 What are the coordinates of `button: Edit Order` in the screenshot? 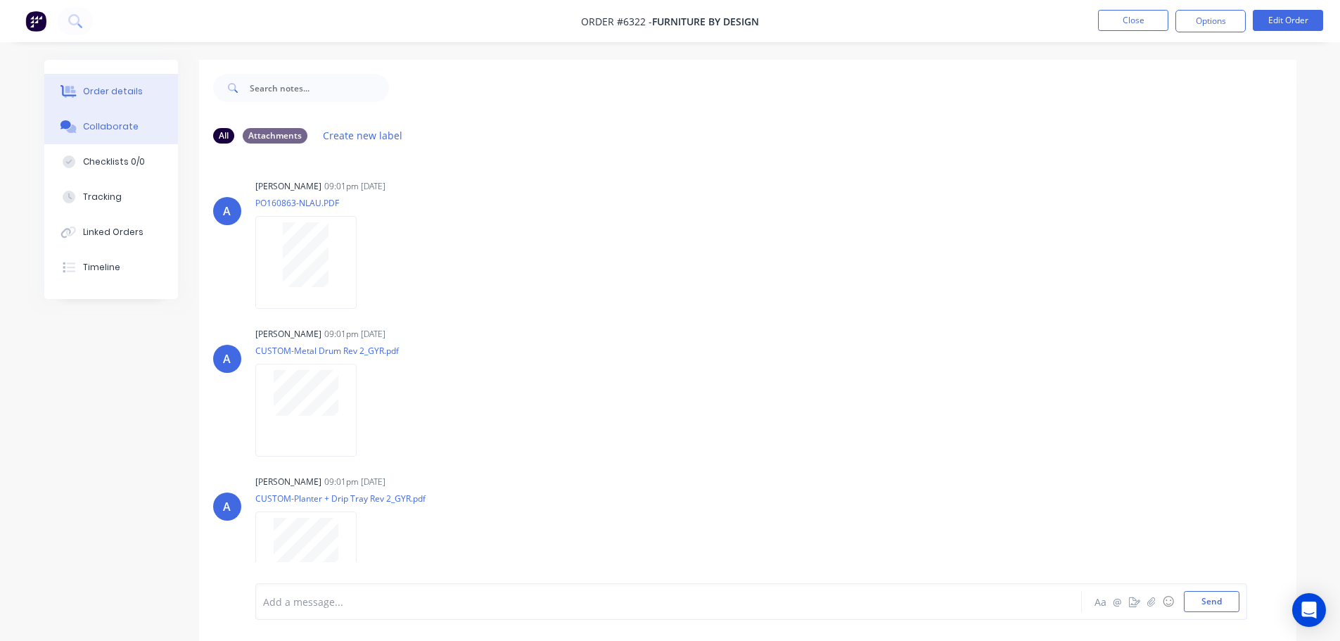 It's located at (1288, 20).